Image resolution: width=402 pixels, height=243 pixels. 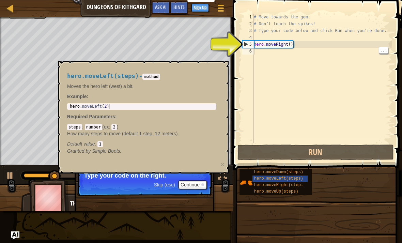 What do you see at coordinates (93, 127) in the screenshot?
I see `code: number` at bounding box center [93, 127].